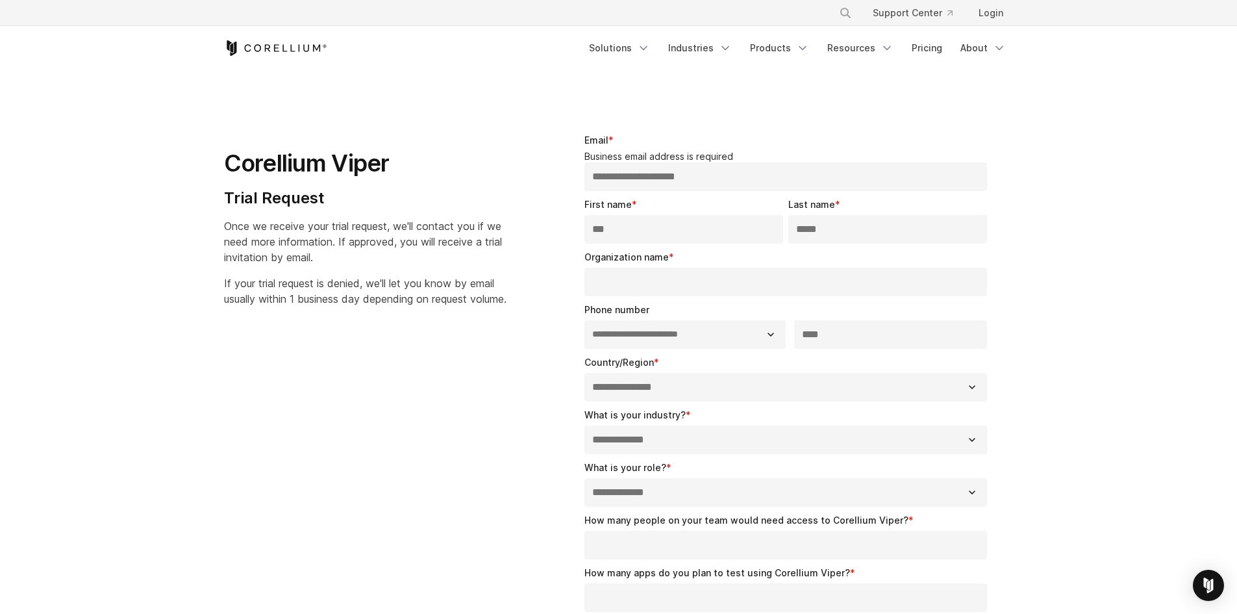 The width and height of the screenshot is (1237, 614). I want to click on span: How many apps do you plan to test using Corellium Viper?, so click(717, 572).